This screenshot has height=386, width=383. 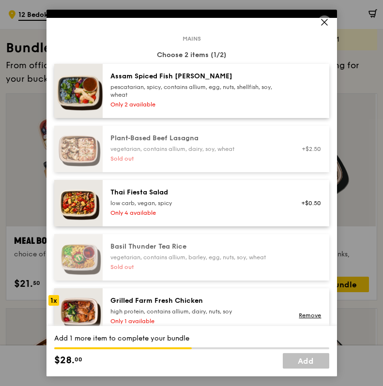 I want to click on div: vegetarian, contains allium, barley, egg, nuts, soy, wheat, so click(x=197, y=258).